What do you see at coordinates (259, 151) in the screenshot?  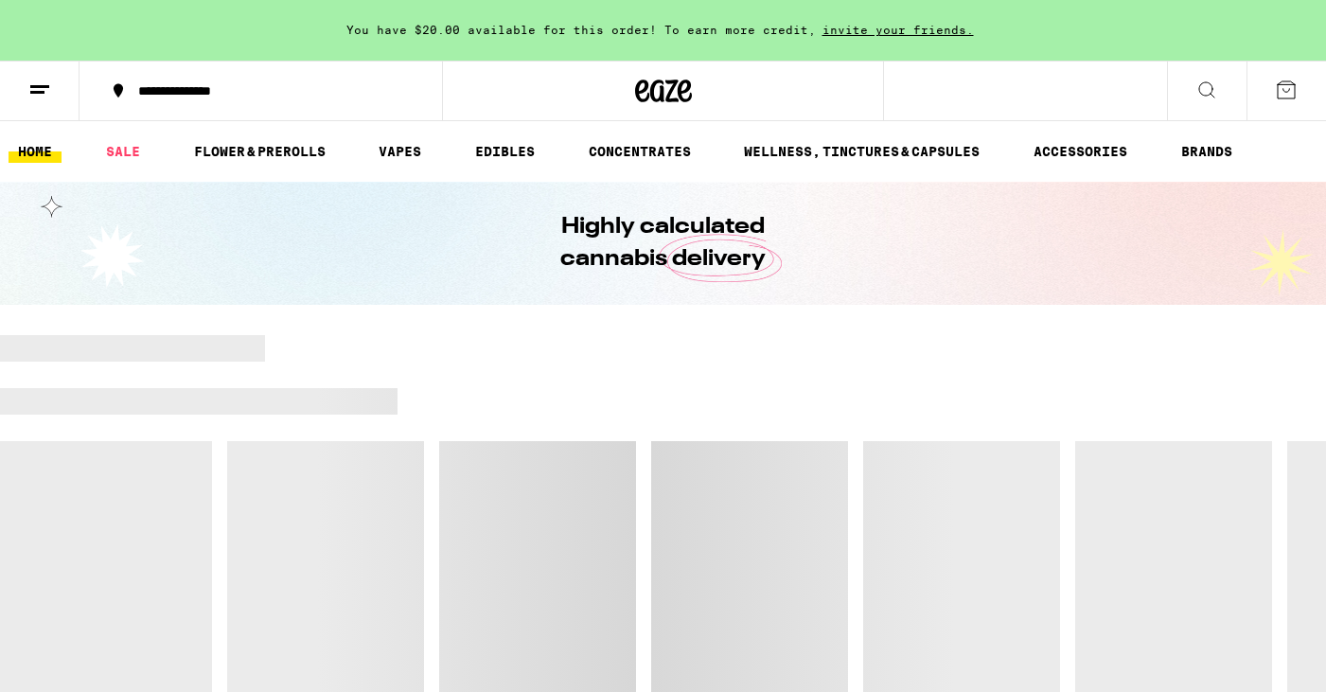 I see `a: FLOWER & PREROLLS` at bounding box center [259, 151].